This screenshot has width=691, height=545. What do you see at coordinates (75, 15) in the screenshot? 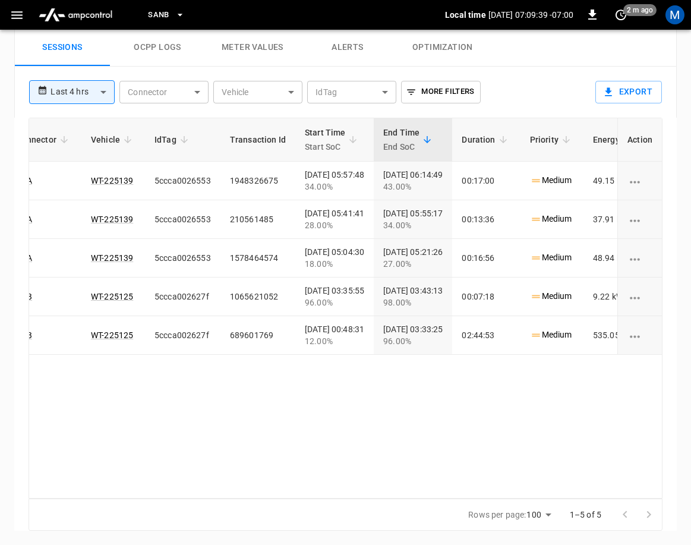
I see `img: ampcontrol.io logo` at bounding box center [75, 15].